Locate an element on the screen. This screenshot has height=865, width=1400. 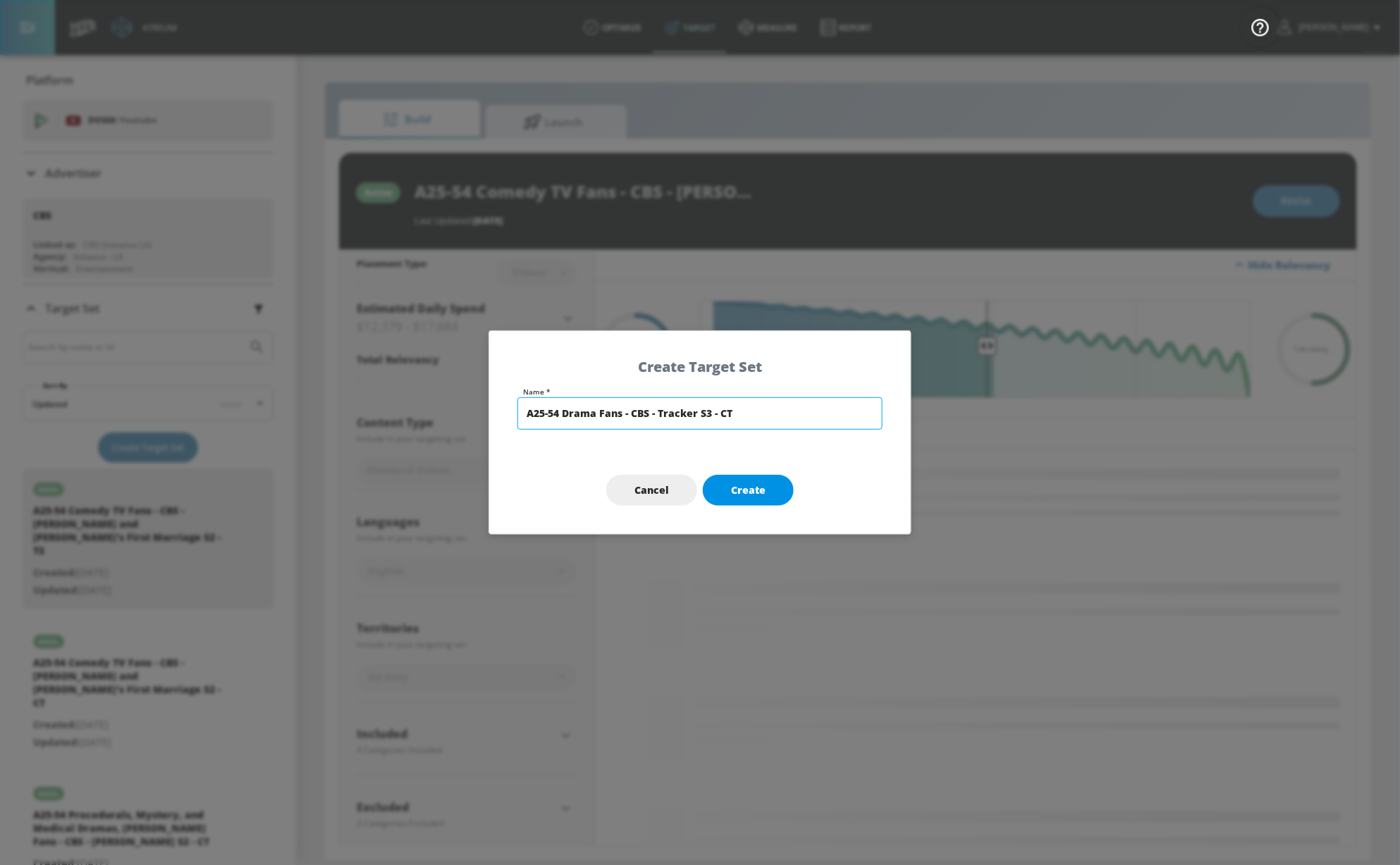
label: Name * is located at coordinates (703, 392).